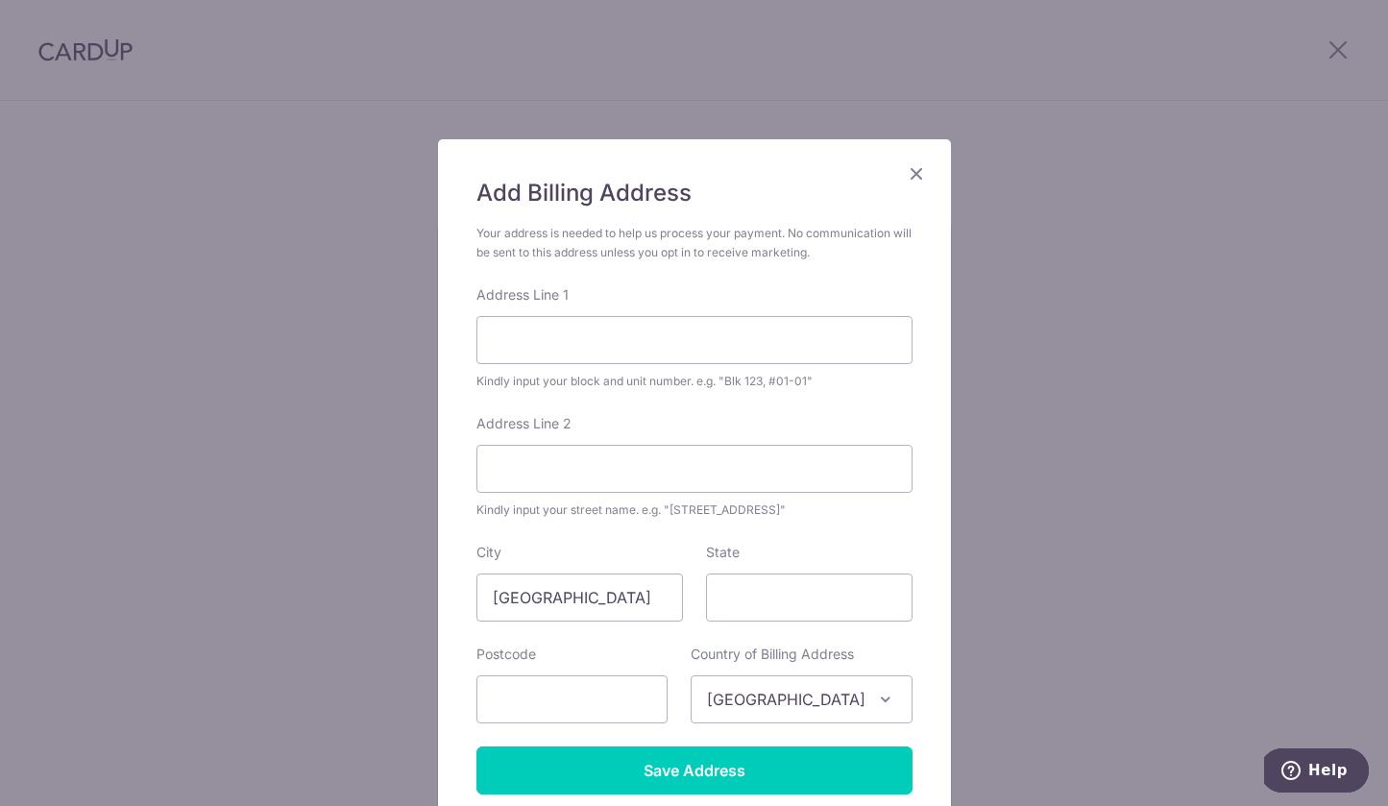 The image size is (1388, 806). I want to click on h5: Add Billing Address, so click(695, 193).